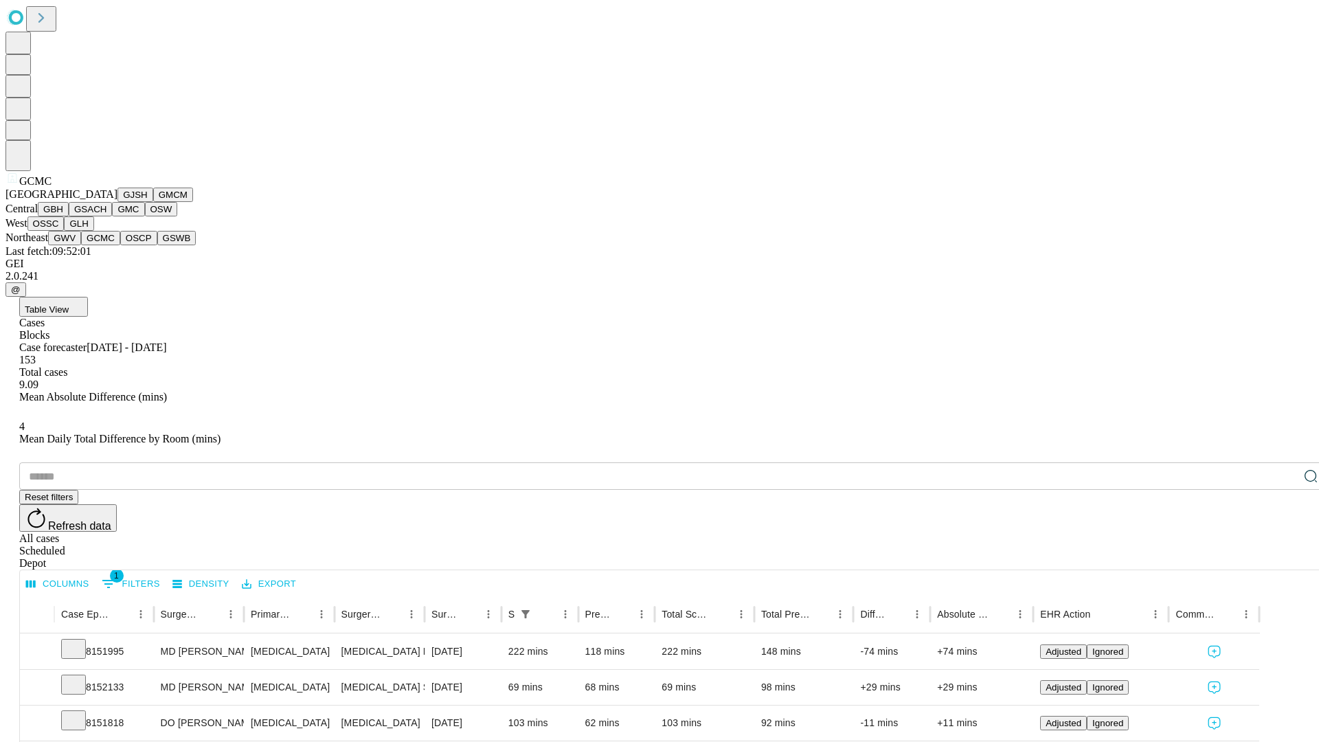 This screenshot has height=742, width=1319. Describe the element at coordinates (104, 723) in the screenshot. I see `div: 8151818` at that location.